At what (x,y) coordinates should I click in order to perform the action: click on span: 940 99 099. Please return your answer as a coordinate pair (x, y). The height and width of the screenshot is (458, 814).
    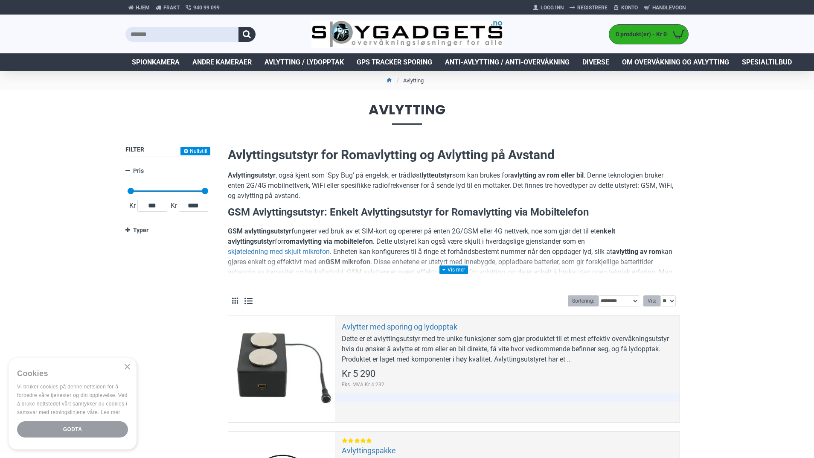
    Looking at the image, I should click on (207, 8).